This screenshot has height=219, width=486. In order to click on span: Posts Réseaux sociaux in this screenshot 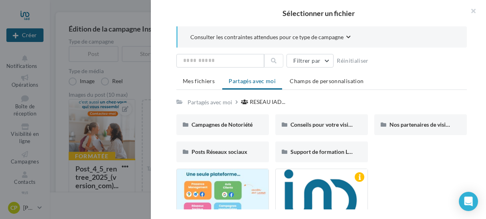, I will do `click(220, 151)`.